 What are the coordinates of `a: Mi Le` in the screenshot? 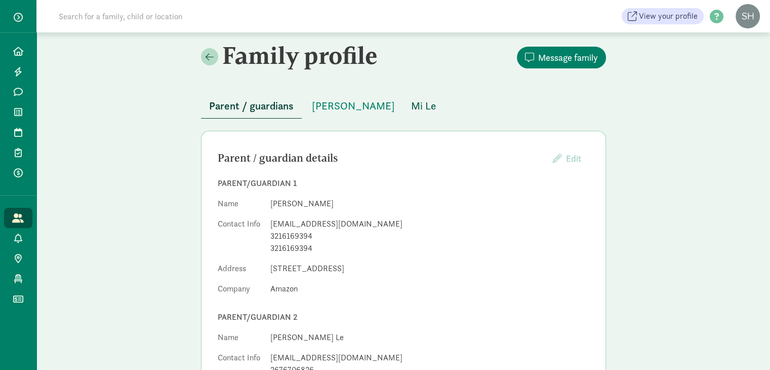 It's located at (423, 106).